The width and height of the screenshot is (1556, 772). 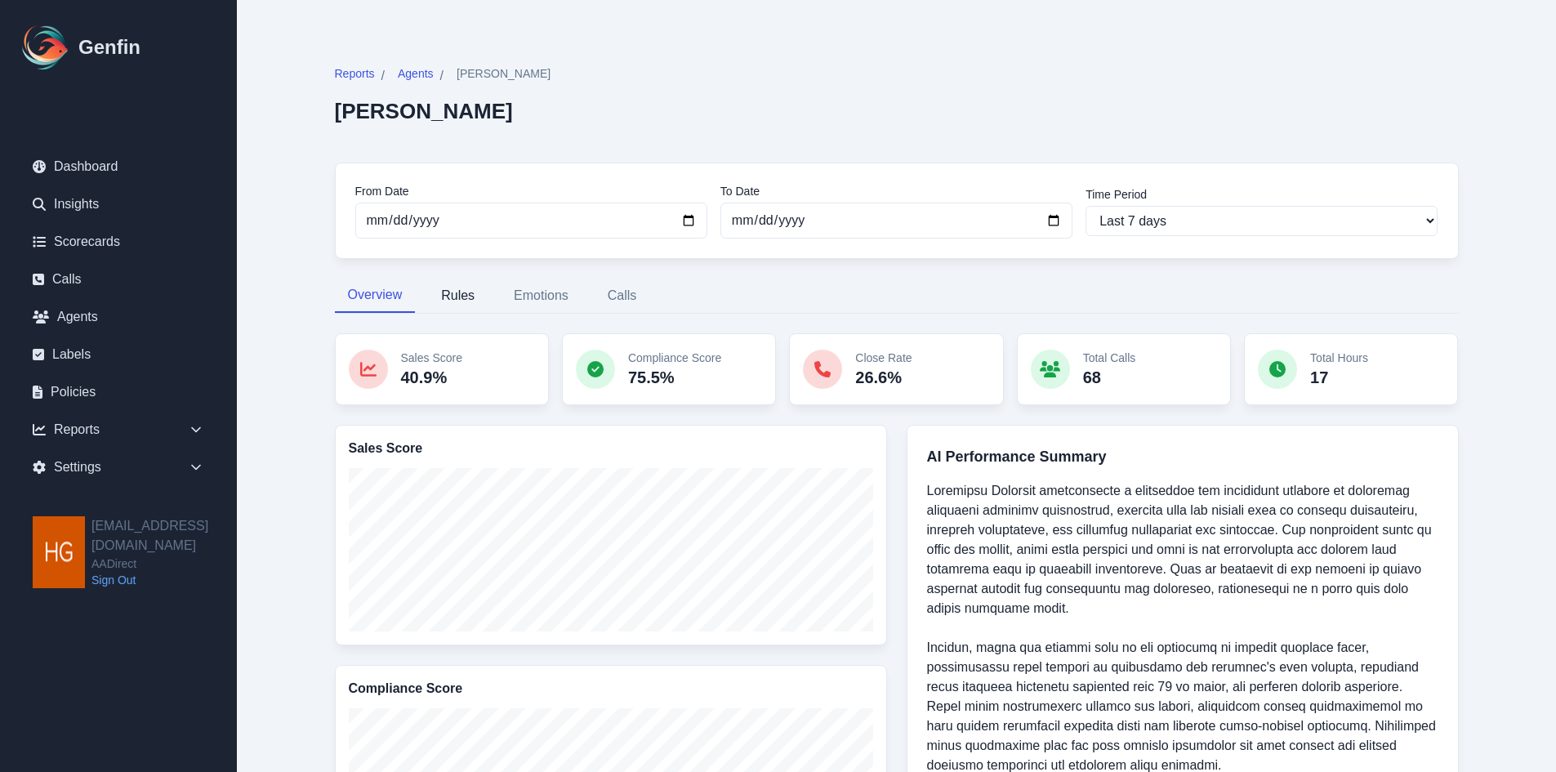 What do you see at coordinates (1183, 457) in the screenshot?
I see `h3: AI Performance Summary` at bounding box center [1183, 457].